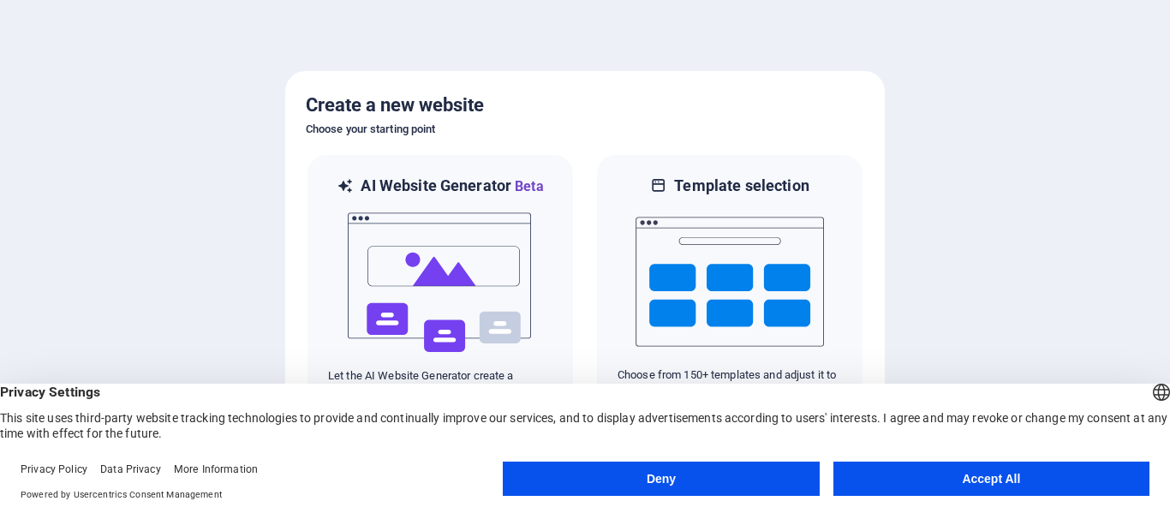  What do you see at coordinates (585, 129) in the screenshot?
I see `h6: Choose your starting point` at bounding box center [585, 129].